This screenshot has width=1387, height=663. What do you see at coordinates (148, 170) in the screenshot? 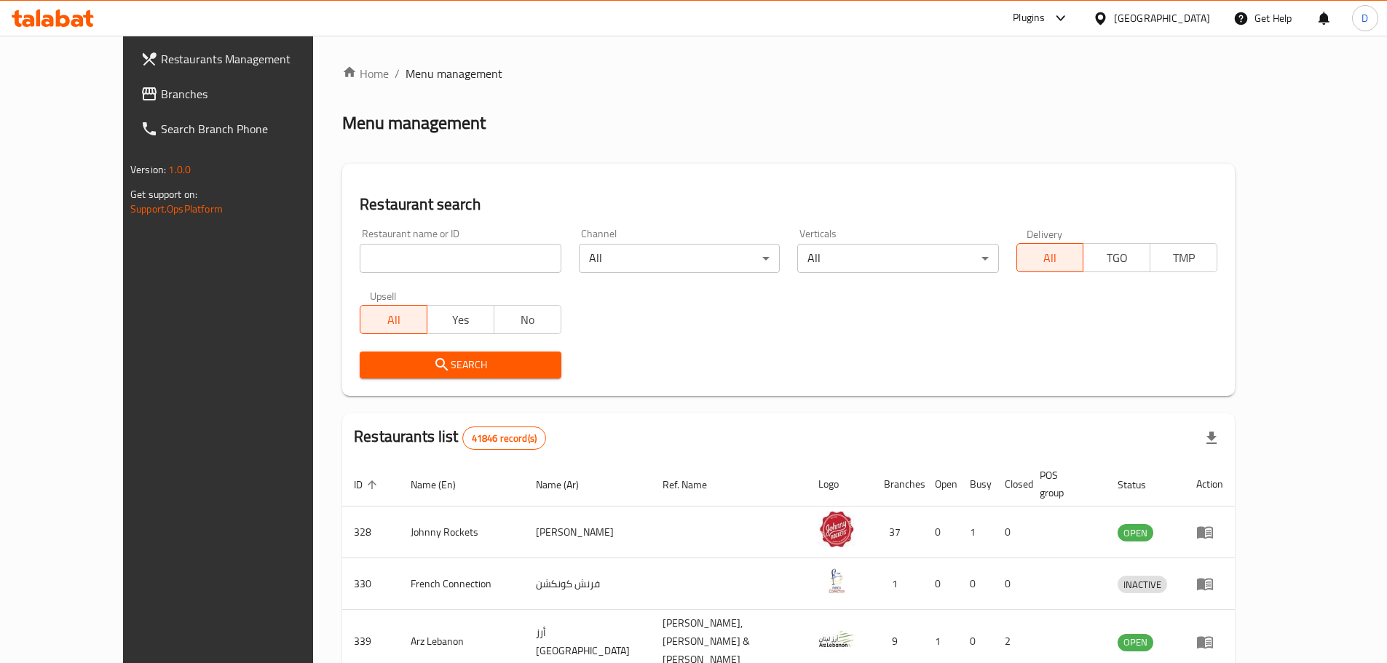
I see `span: Version:` at bounding box center [148, 170].